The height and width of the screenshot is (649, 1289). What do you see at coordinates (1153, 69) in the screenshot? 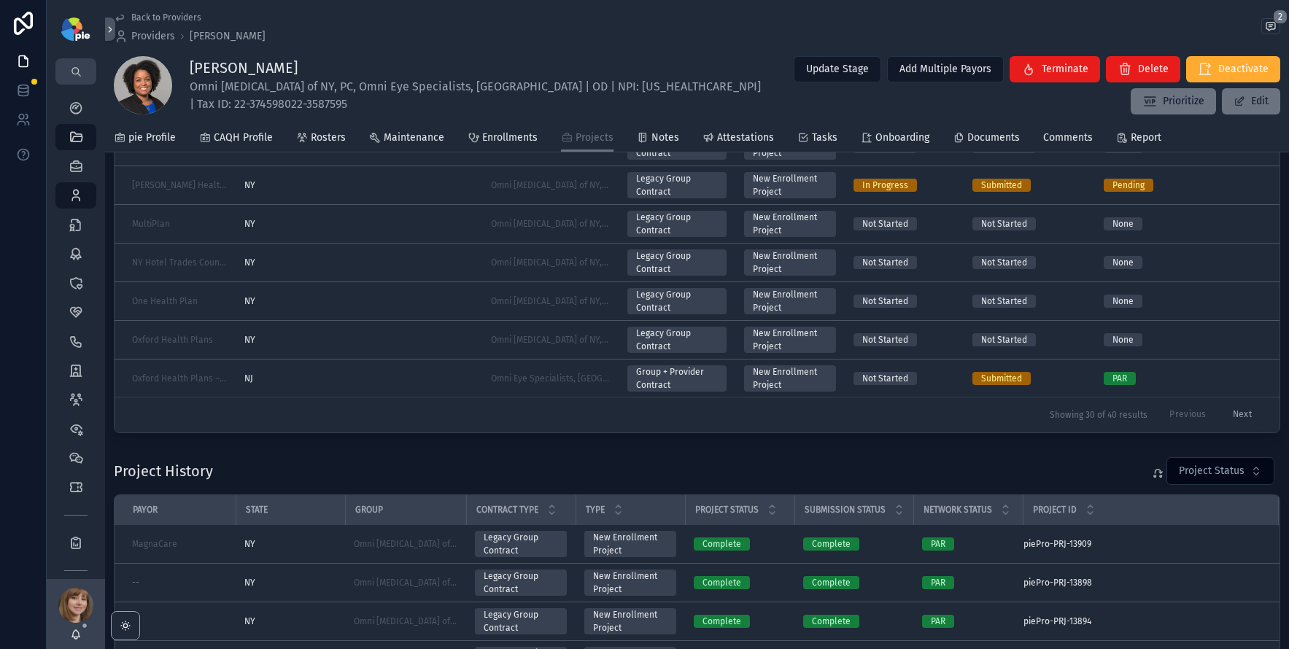
I see `span: Delete` at bounding box center [1153, 69].